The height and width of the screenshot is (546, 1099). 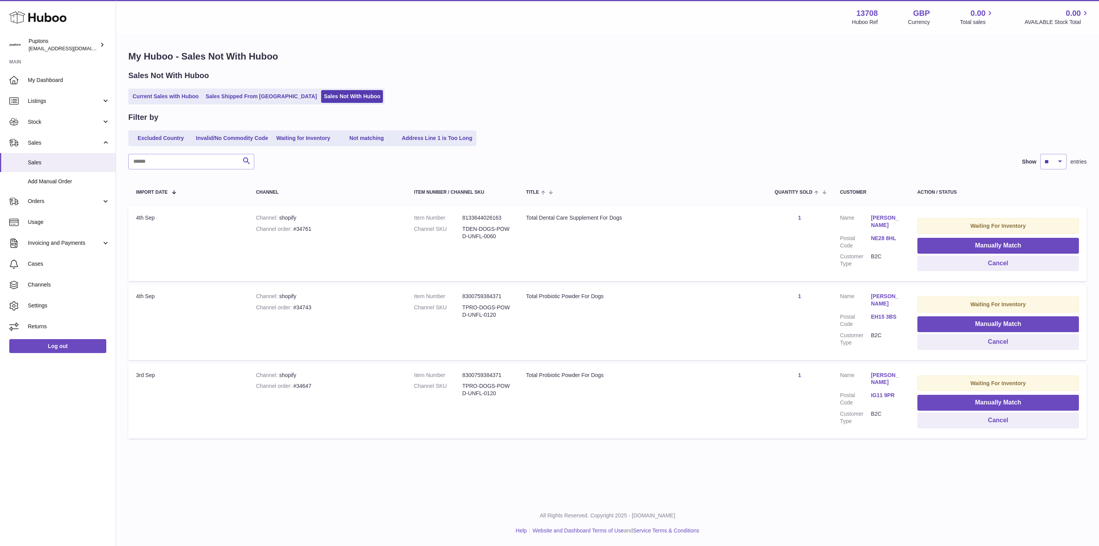 I want to click on a: 0.00 Total sales, so click(x=977, y=17).